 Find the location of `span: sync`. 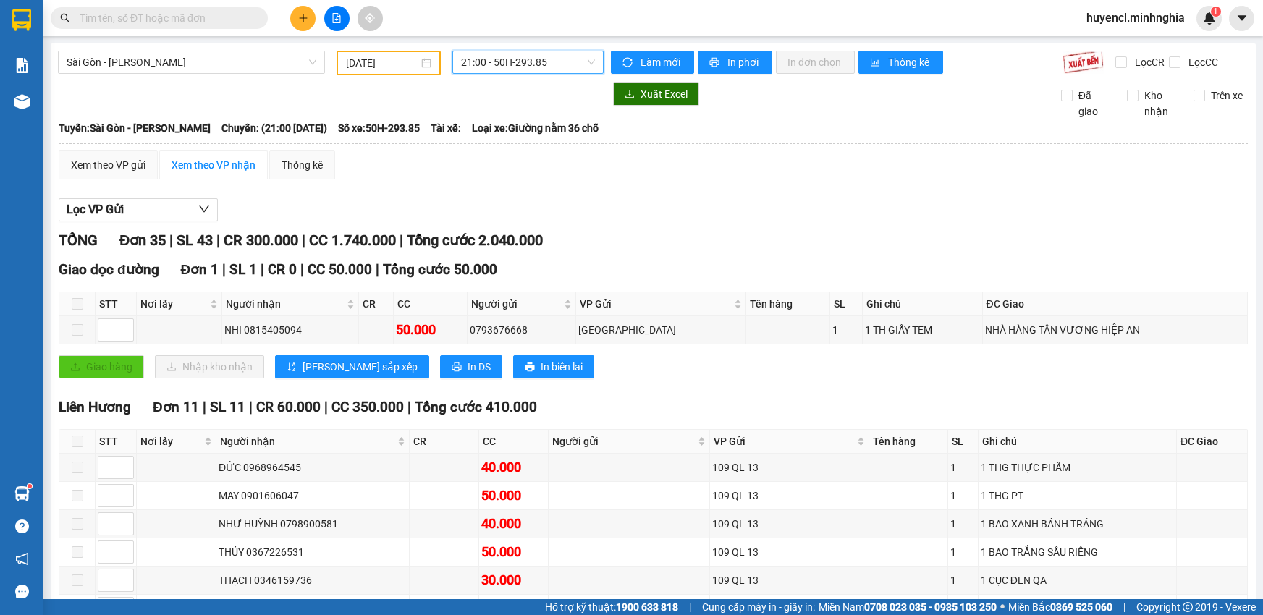

span: sync is located at coordinates (628, 63).